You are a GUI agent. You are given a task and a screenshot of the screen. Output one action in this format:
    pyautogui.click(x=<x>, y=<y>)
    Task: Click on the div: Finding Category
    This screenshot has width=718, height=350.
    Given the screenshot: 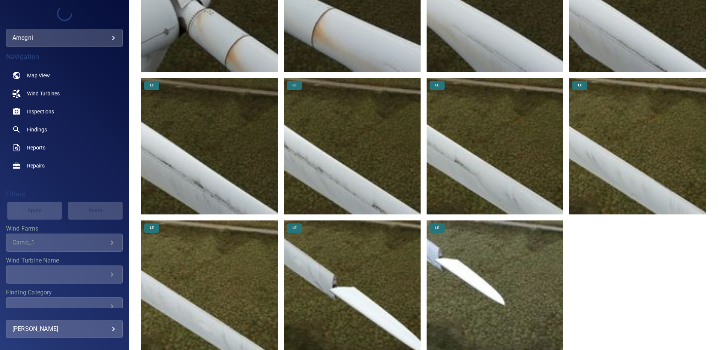 What is the action you would take?
    pyautogui.click(x=64, y=306)
    